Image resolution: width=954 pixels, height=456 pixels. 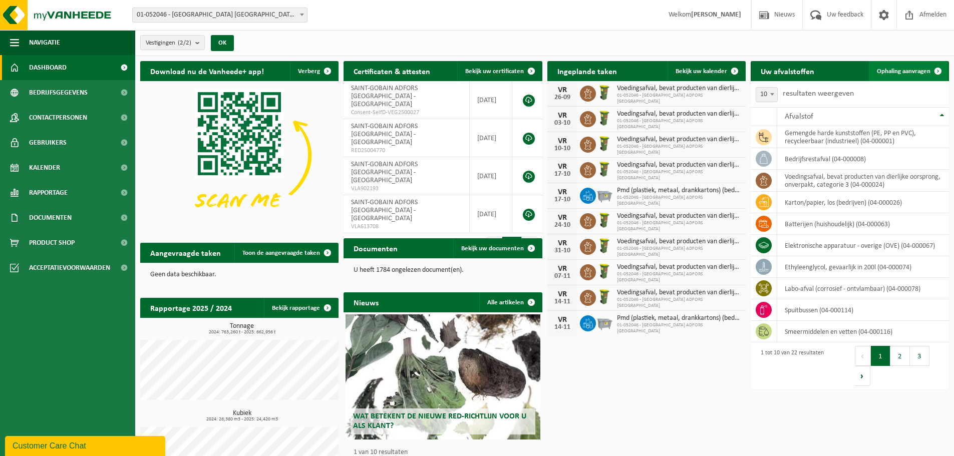 What do you see at coordinates (562, 123) in the screenshot?
I see `div: 03-10` at bounding box center [562, 123].